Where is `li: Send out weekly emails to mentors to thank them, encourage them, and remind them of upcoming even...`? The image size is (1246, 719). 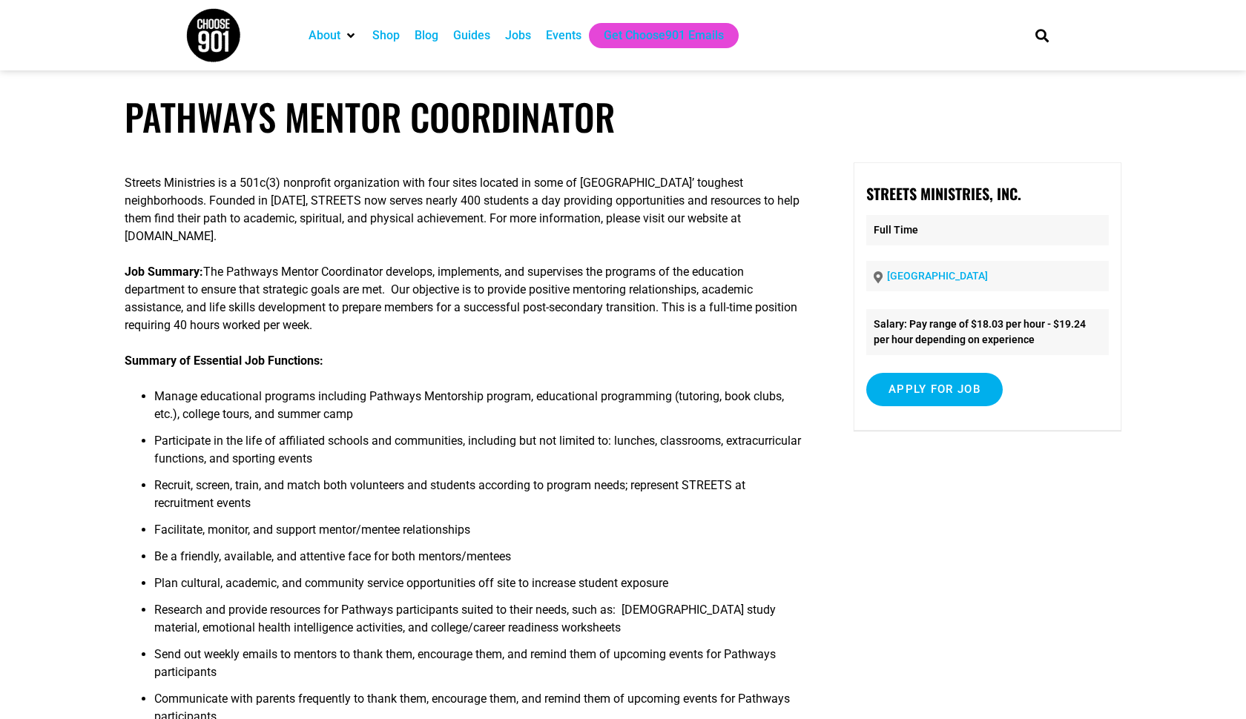
li: Send out weekly emails to mentors to thank them, encourage them, and remind them of upcoming even... is located at coordinates (479, 668).